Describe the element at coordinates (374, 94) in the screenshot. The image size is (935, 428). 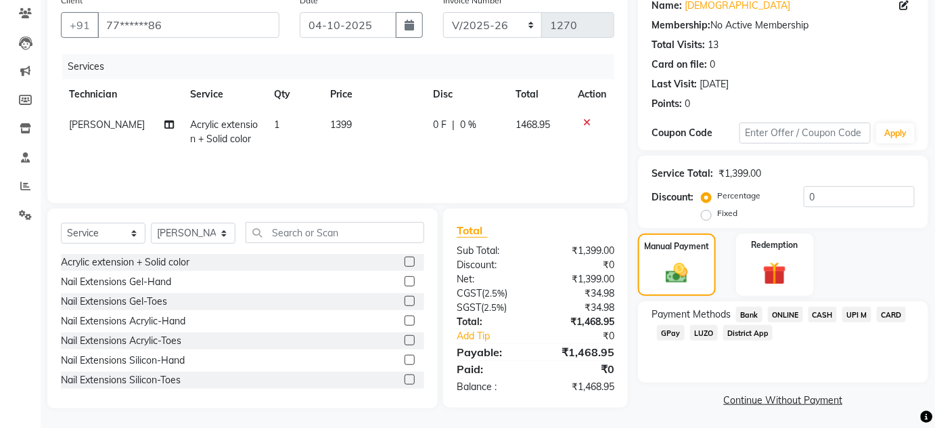
I see `th: Price` at that location.